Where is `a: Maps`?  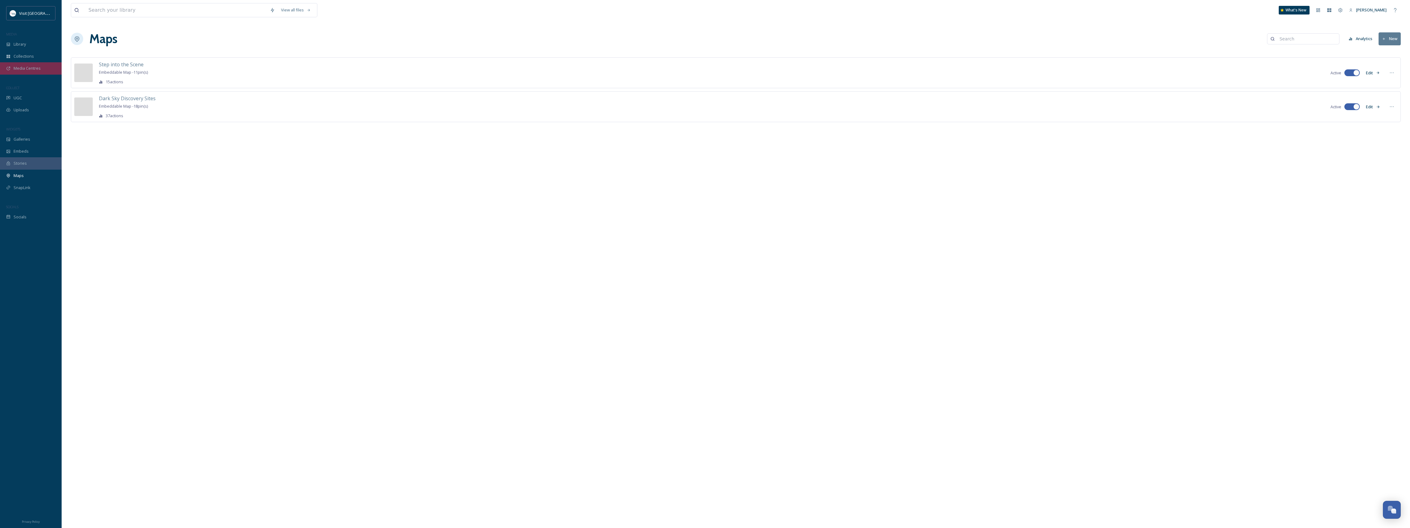
a: Maps is located at coordinates (103, 39).